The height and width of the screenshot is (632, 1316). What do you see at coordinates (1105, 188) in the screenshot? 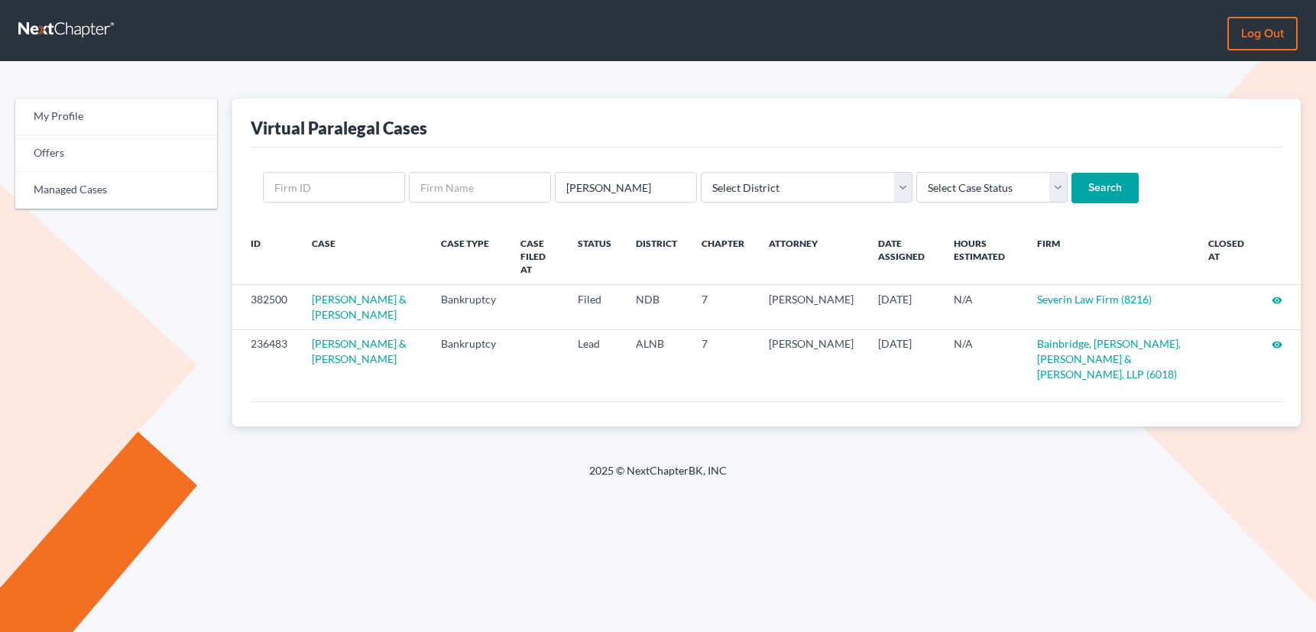
I see `input: Search` at bounding box center [1105, 188].